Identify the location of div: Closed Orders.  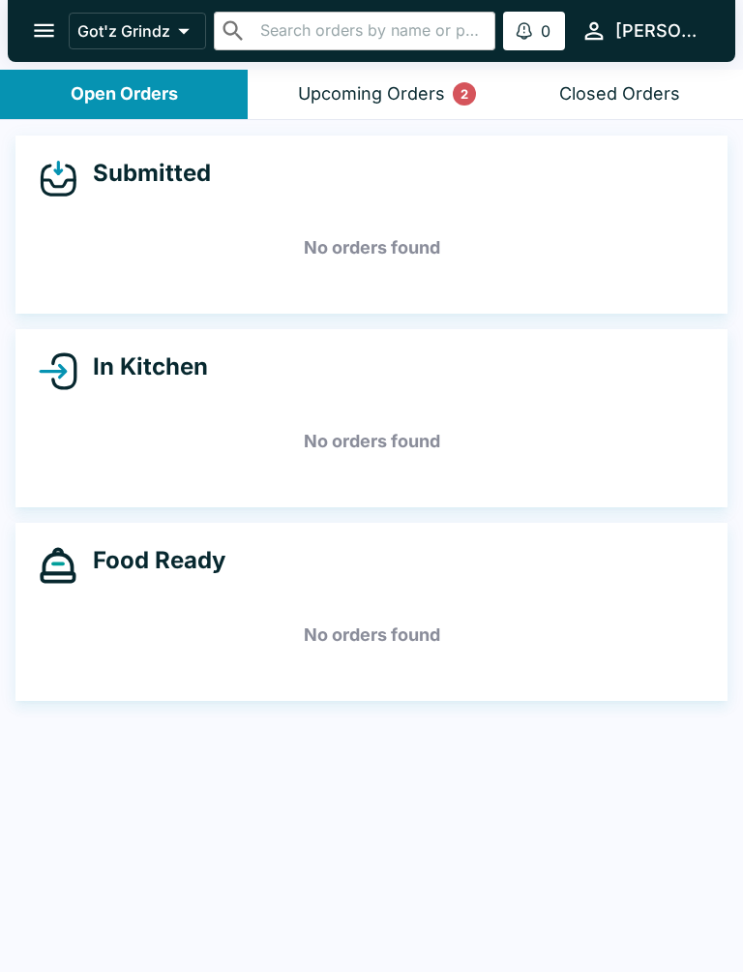
(620, 94).